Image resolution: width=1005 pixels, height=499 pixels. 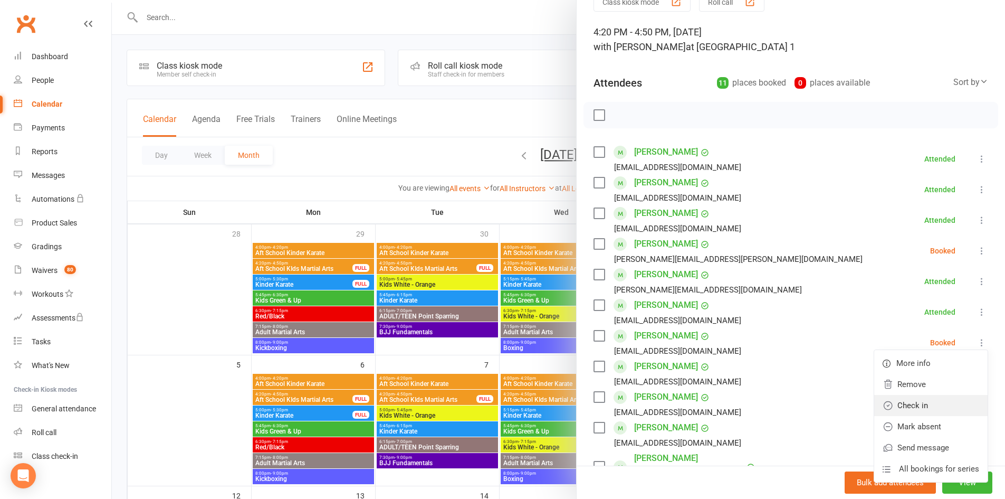 What do you see at coordinates (62, 175) in the screenshot?
I see `a: Messages` at bounding box center [62, 175].